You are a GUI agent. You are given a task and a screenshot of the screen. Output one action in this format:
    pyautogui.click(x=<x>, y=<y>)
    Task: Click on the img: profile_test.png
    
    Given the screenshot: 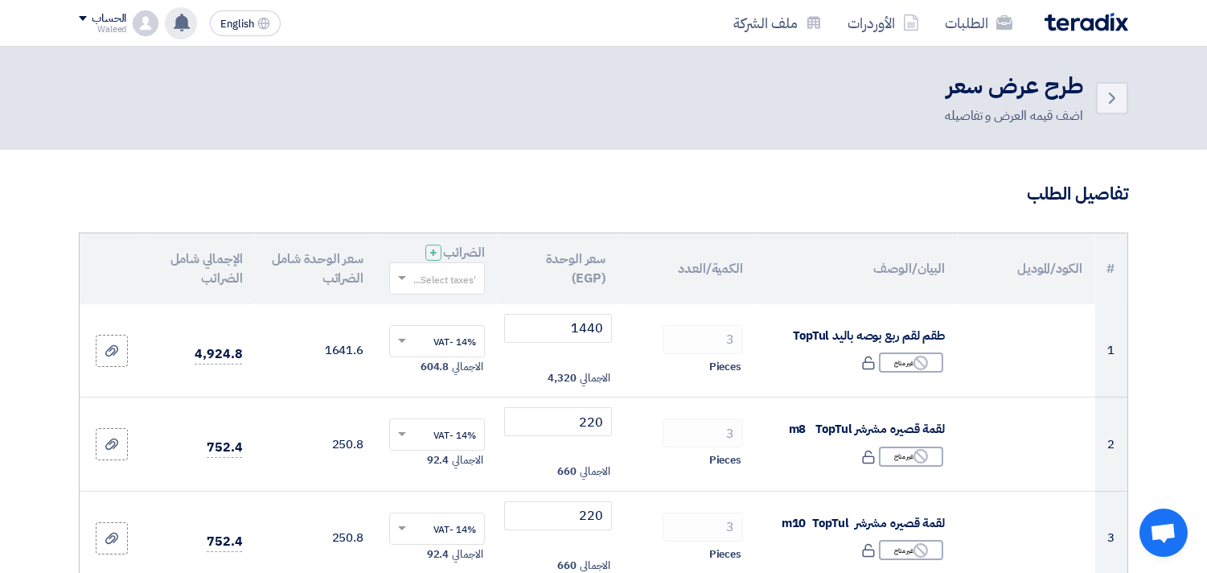 What is the action you would take?
    pyautogui.click(x=146, y=23)
    